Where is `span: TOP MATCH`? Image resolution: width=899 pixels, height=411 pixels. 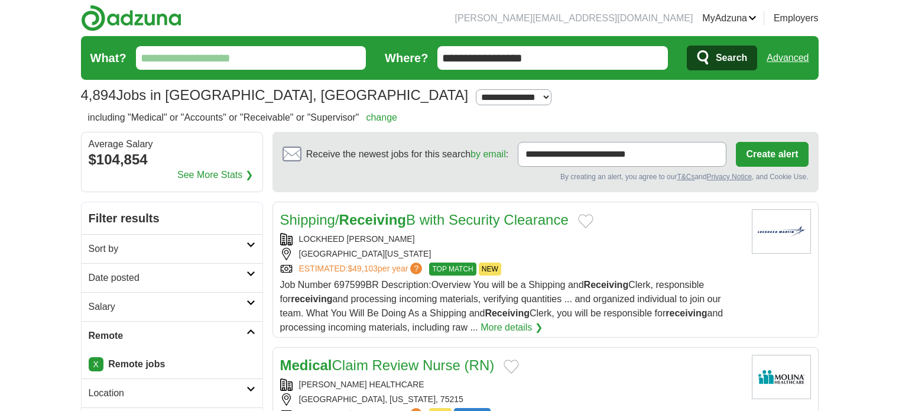 span: TOP MATCH is located at coordinates (452, 269).